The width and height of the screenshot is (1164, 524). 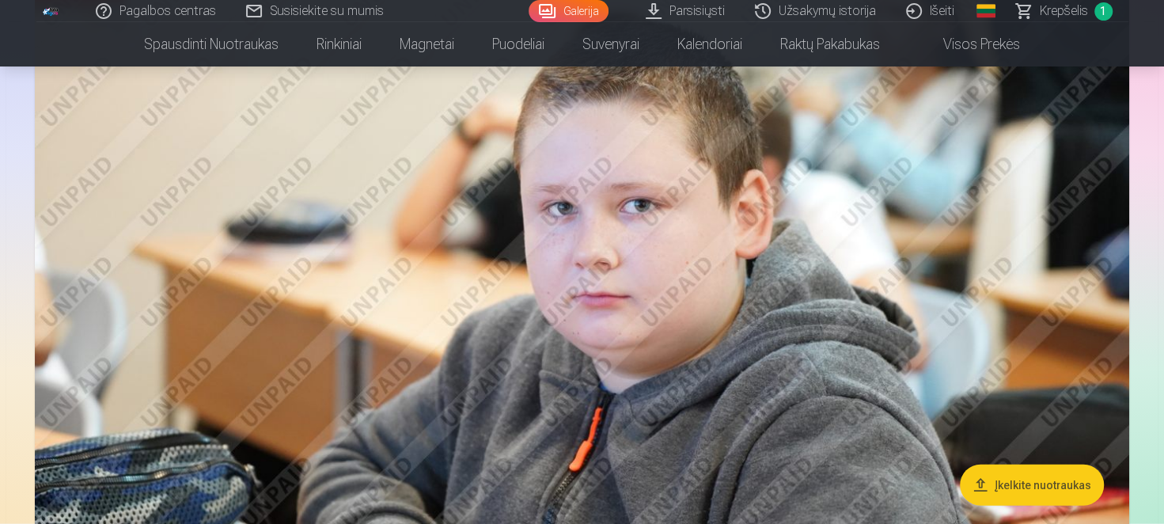 I want to click on a: Puodeliai, so click(x=518, y=44).